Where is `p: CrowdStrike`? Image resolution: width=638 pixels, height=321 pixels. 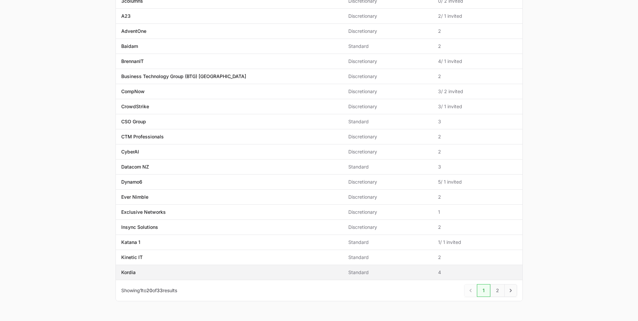 p: CrowdStrike is located at coordinates (135, 107).